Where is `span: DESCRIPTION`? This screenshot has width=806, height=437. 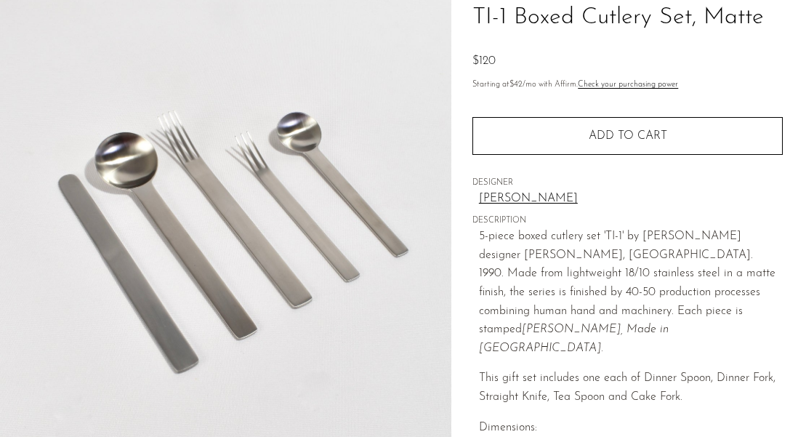 span: DESCRIPTION is located at coordinates (627, 221).